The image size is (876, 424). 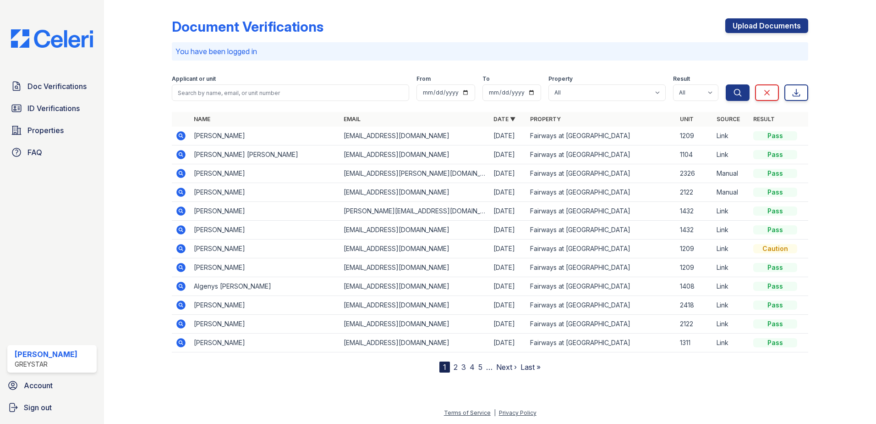 I want to click on a: Doc Verifications, so click(x=52, y=86).